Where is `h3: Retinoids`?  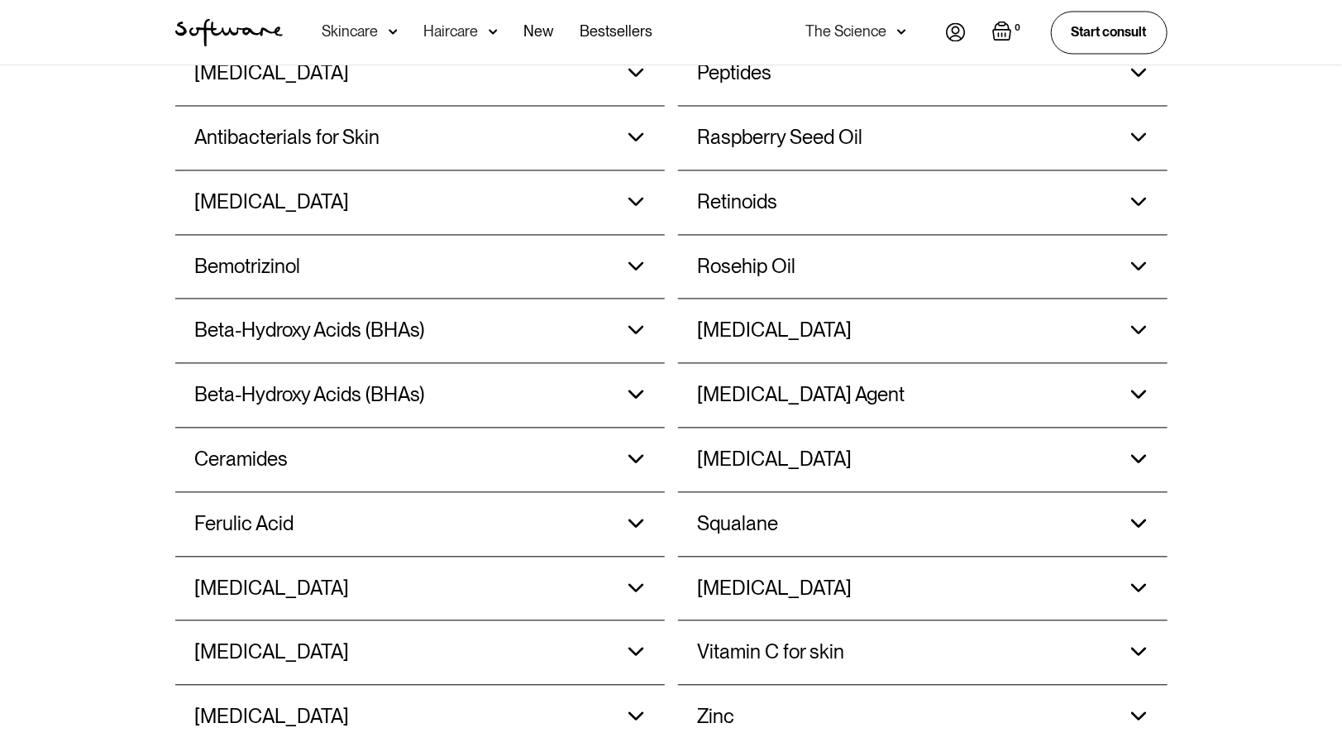
h3: Retinoids is located at coordinates (738, 202).